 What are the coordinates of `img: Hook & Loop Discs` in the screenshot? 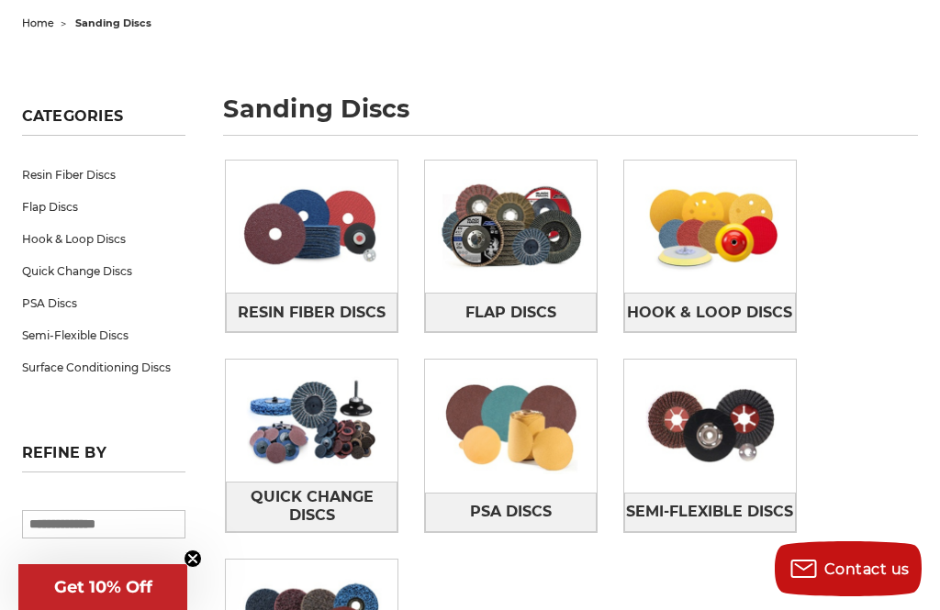 It's located at (710, 227).